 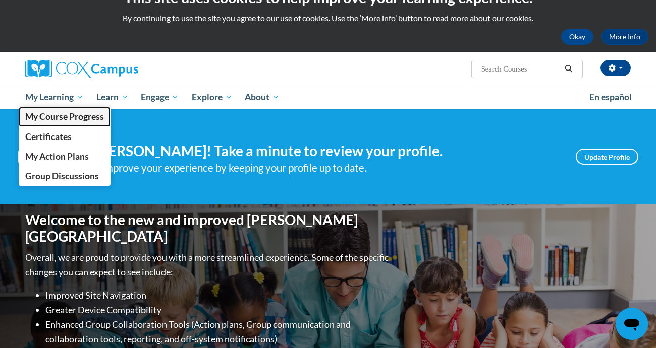 I want to click on button: Okay, so click(x=577, y=37).